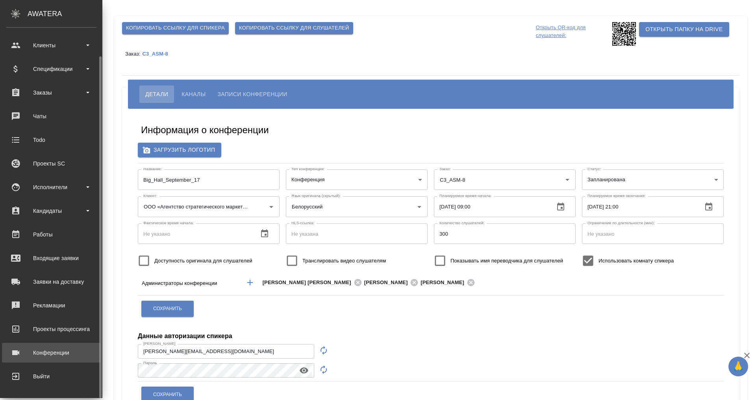 This screenshot has width=756, height=400. Describe the element at coordinates (167, 308) in the screenshot. I see `button: Сохранить` at that location.